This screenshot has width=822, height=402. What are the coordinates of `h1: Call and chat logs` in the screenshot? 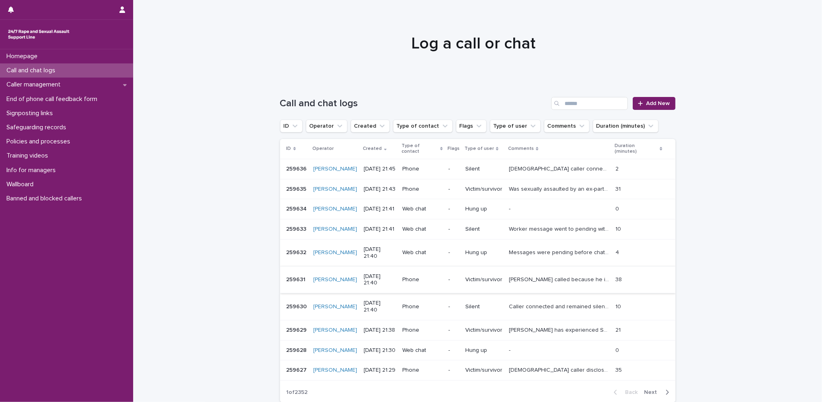 It's located at (414, 103).